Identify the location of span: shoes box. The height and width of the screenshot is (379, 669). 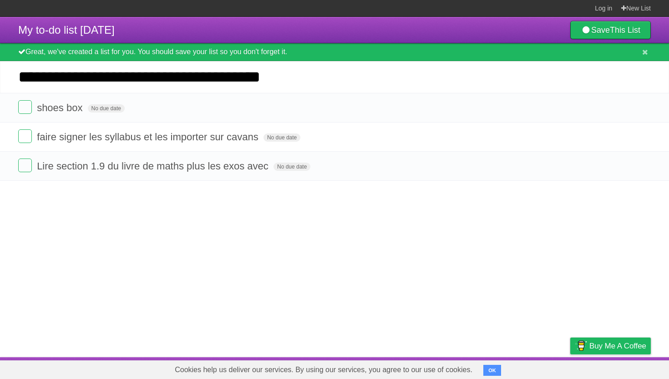
(61, 107).